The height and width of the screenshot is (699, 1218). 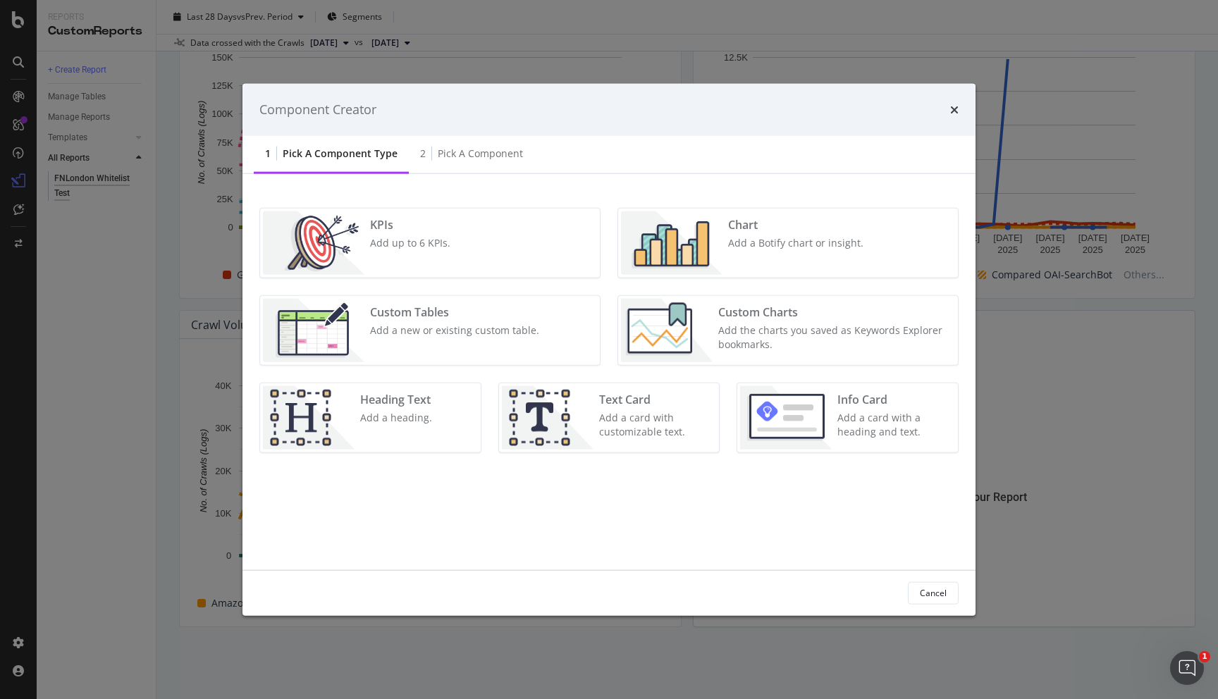 What do you see at coordinates (893, 399) in the screenshot?
I see `div: Info Card` at bounding box center [893, 399].